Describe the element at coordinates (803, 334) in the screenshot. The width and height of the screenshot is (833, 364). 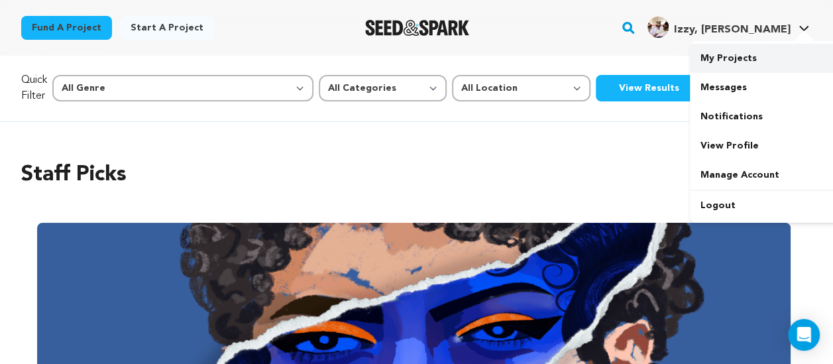
I see `div: Open Intercom Messenger` at that location.